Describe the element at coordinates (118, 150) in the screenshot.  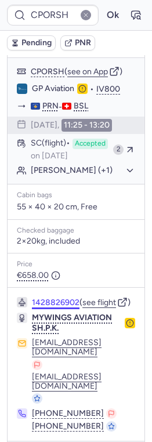
I see `div: 2` at that location.